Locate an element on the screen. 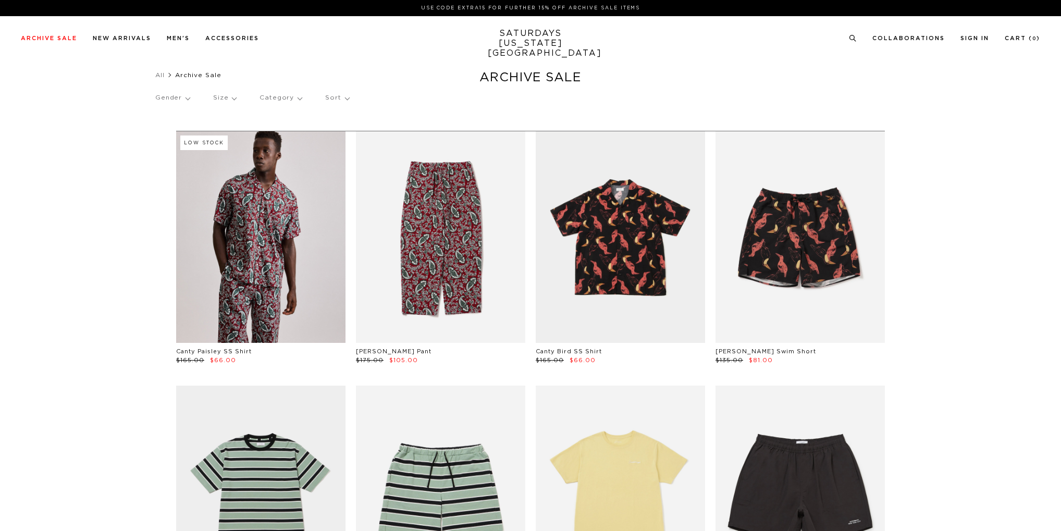  small: 0 is located at coordinates (1035, 39).